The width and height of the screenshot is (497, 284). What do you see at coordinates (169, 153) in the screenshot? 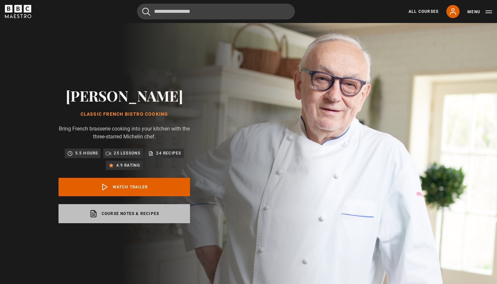
I see `p: 24 recipes` at bounding box center [169, 153].